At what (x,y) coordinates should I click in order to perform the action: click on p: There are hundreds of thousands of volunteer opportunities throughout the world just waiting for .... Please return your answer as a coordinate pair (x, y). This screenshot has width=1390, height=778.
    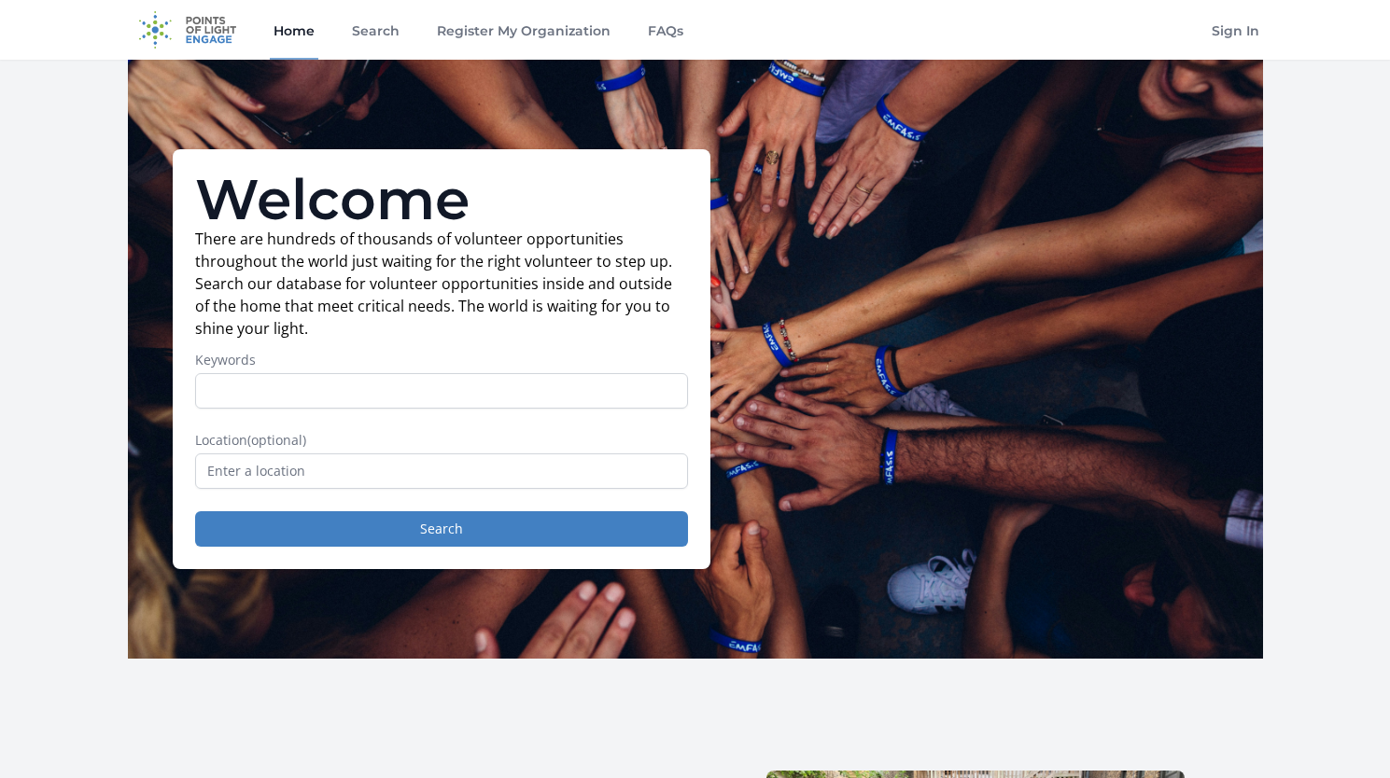
    Looking at the image, I should click on (441, 284).